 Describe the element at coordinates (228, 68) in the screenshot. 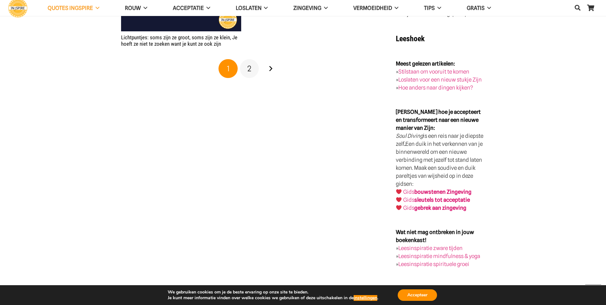

I see `span: 1` at that location.